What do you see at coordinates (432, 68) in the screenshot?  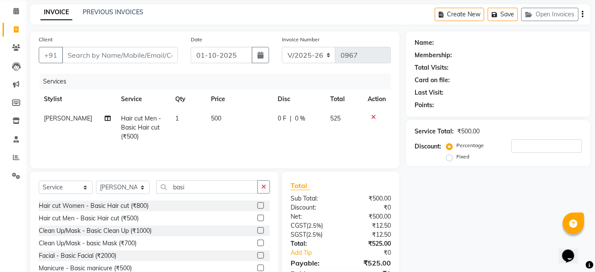 I see `div: Total Visits:` at bounding box center [432, 68].